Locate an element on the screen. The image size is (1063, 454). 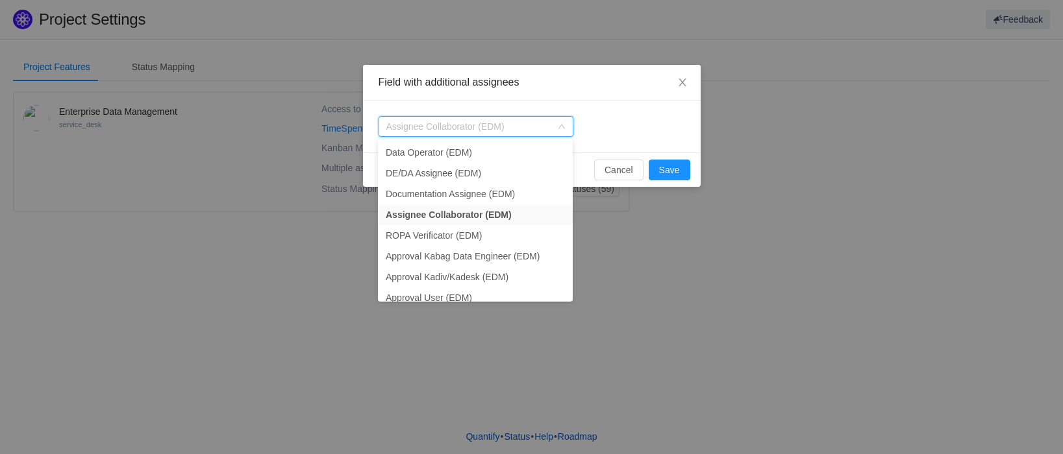
button: Close is located at coordinates (682, 83).